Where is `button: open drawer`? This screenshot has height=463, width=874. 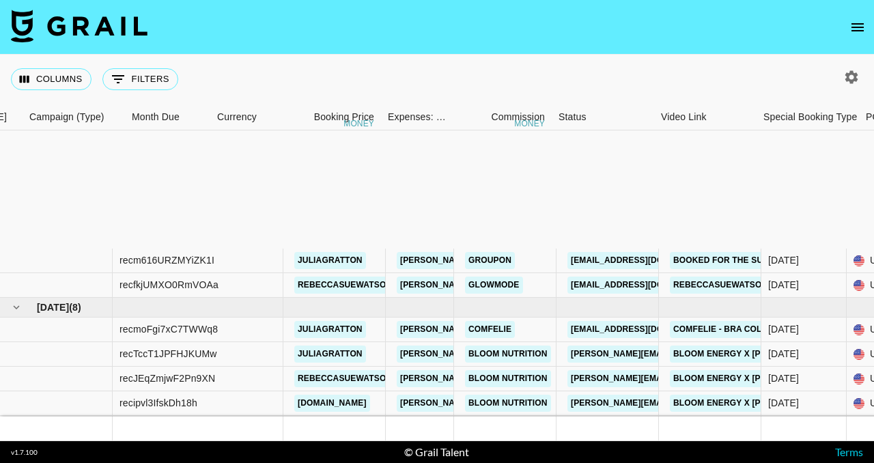 button: open drawer is located at coordinates (857, 27).